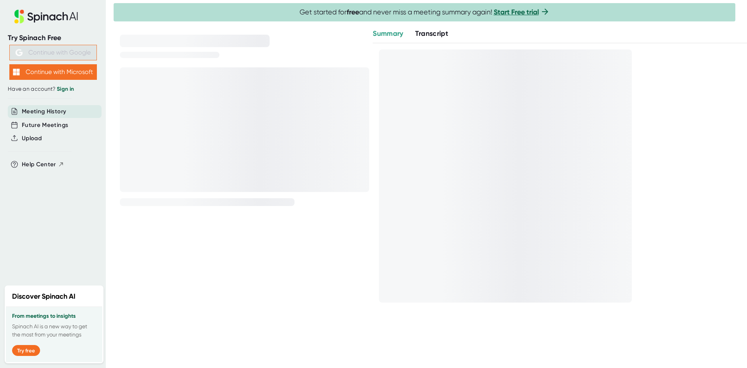 The width and height of the screenshot is (747, 368). I want to click on p: Spinach AI is a new way to get the most from your meetings, so click(54, 330).